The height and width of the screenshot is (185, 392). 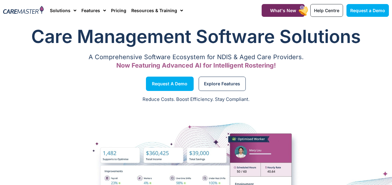 What do you see at coordinates (23, 10) in the screenshot?
I see `img: CareMaster Logo` at bounding box center [23, 10].